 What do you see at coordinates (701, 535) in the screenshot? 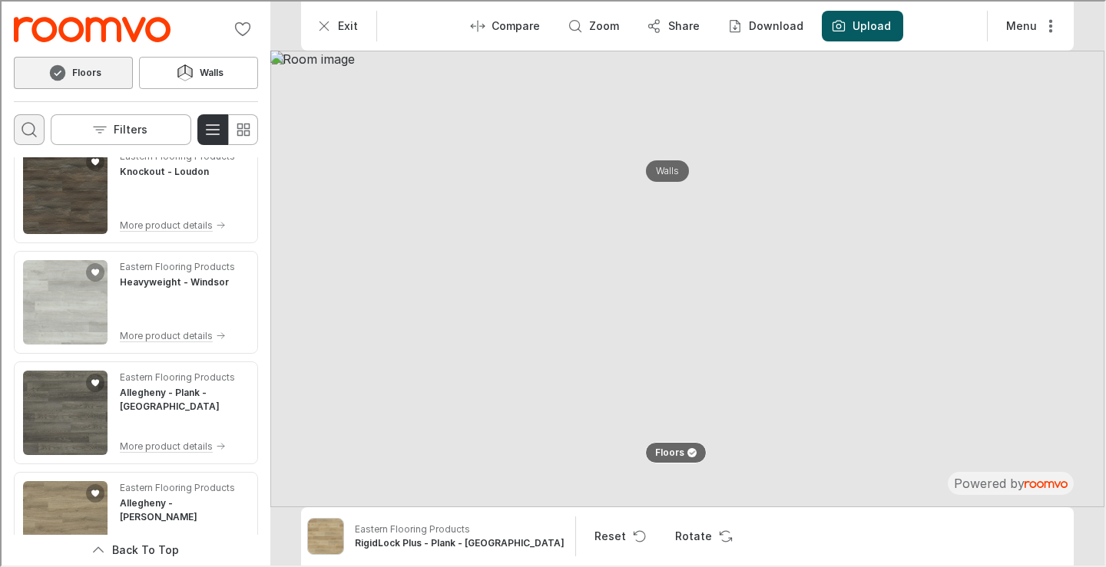
I see `button: Rotate Surface` at bounding box center [701, 535].